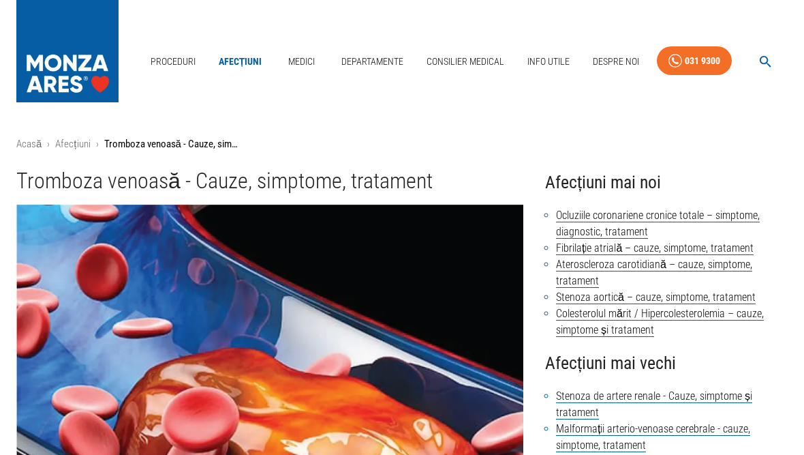 Image resolution: width=804 pixels, height=455 pixels. What do you see at coordinates (656, 297) in the screenshot?
I see `a: Stenoza aortică – cauze, simptome, tratament` at bounding box center [656, 297].